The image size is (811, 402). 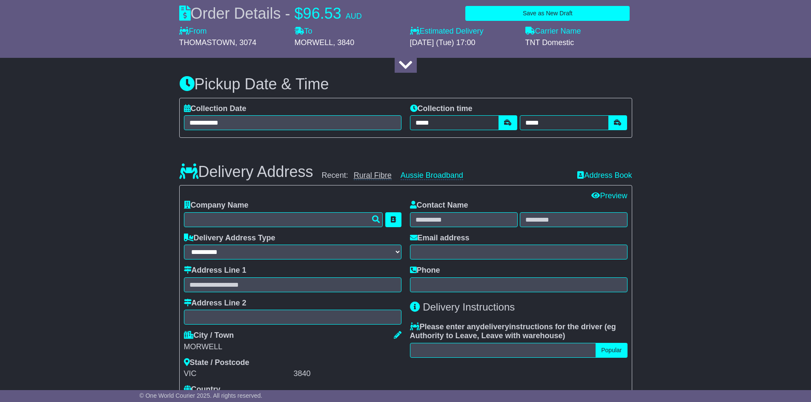 I want to click on span: , 3074, so click(x=246, y=43).